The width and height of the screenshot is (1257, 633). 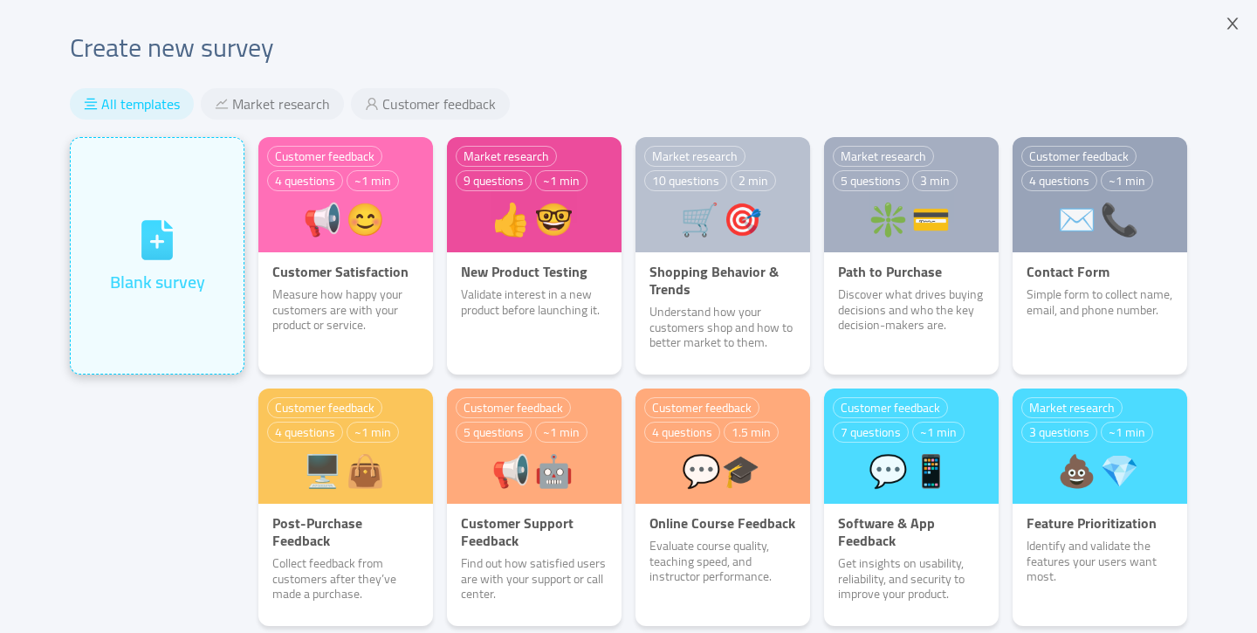 I want to click on p: Collect feedback from customers after they’ve made a purchase., so click(x=346, y=579).